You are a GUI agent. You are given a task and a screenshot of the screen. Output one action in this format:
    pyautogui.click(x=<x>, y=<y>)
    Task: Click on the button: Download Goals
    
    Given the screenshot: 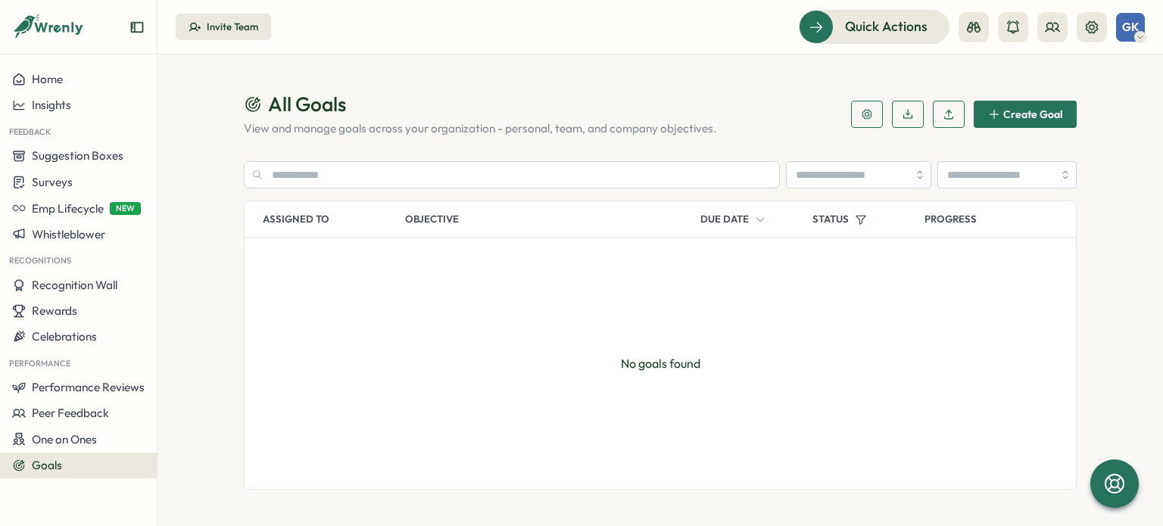 What is the action you would take?
    pyautogui.click(x=908, y=114)
    